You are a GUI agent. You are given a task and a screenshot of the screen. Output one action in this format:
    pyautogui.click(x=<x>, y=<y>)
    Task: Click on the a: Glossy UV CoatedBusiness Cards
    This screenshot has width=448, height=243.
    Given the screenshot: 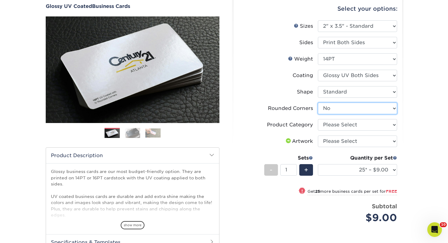 What is the action you would take?
    pyautogui.click(x=133, y=6)
    